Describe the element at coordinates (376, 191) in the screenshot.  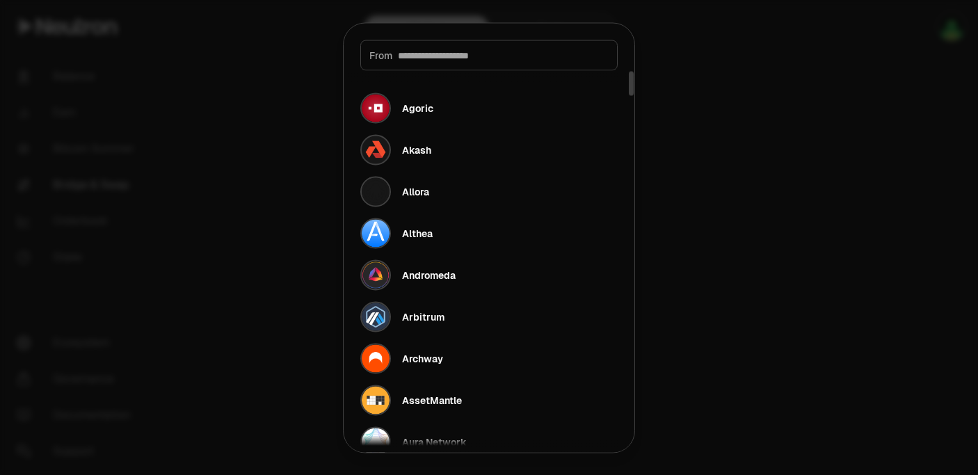
I see `img: Allora Logo` at that location.